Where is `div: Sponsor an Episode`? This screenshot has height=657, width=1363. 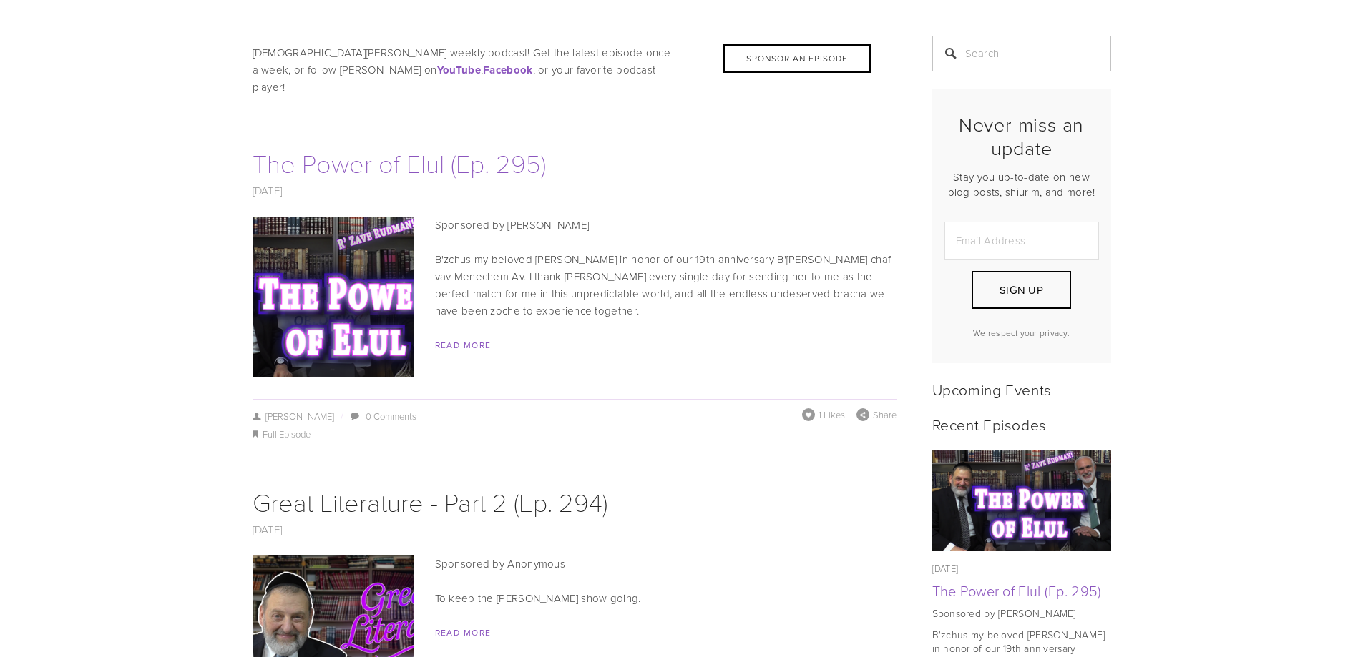
div: Sponsor an Episode is located at coordinates (797, 59).